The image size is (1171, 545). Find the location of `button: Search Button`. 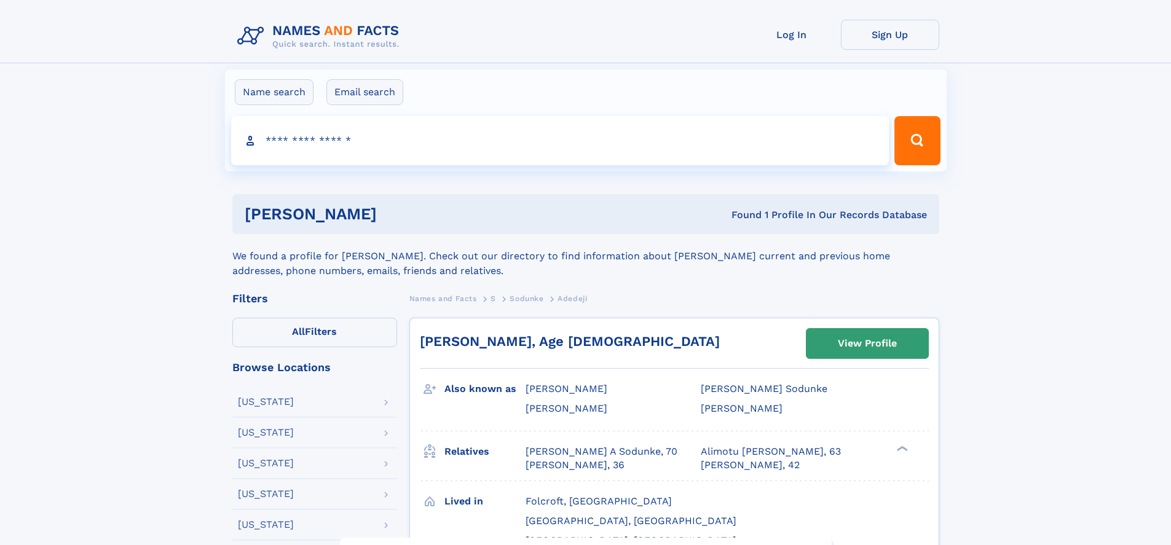

button: Search Button is located at coordinates (917, 141).